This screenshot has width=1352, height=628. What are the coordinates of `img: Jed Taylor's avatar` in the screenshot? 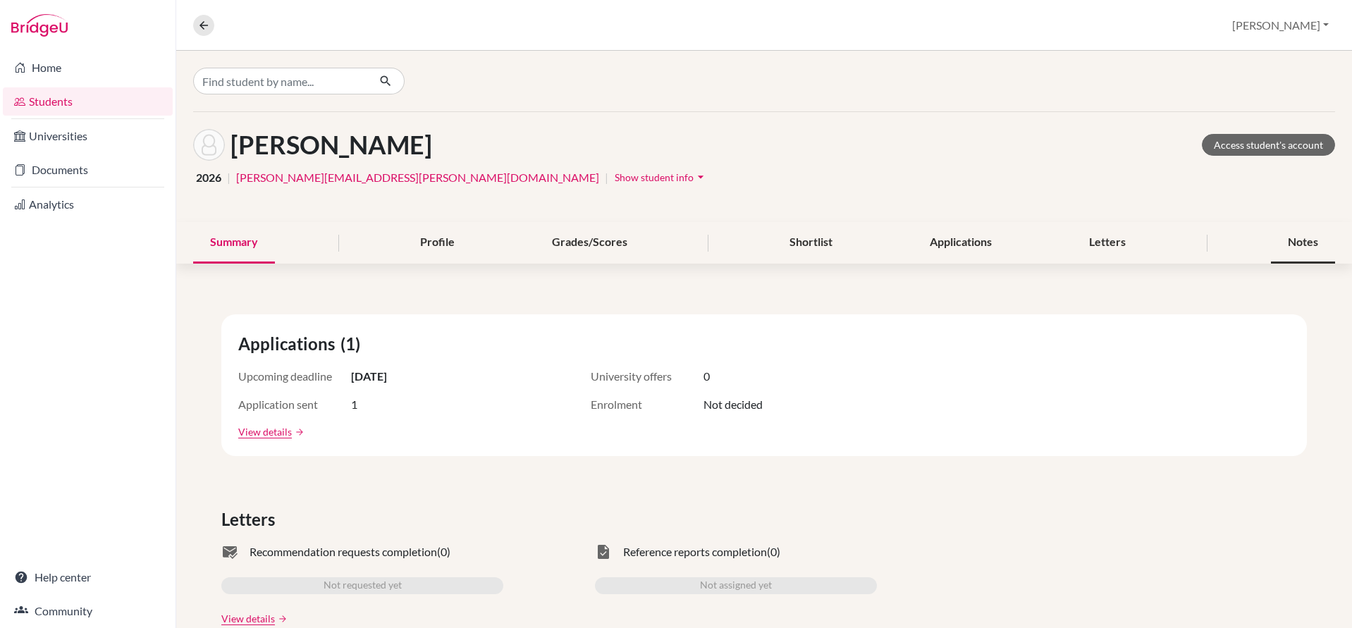 It's located at (209, 145).